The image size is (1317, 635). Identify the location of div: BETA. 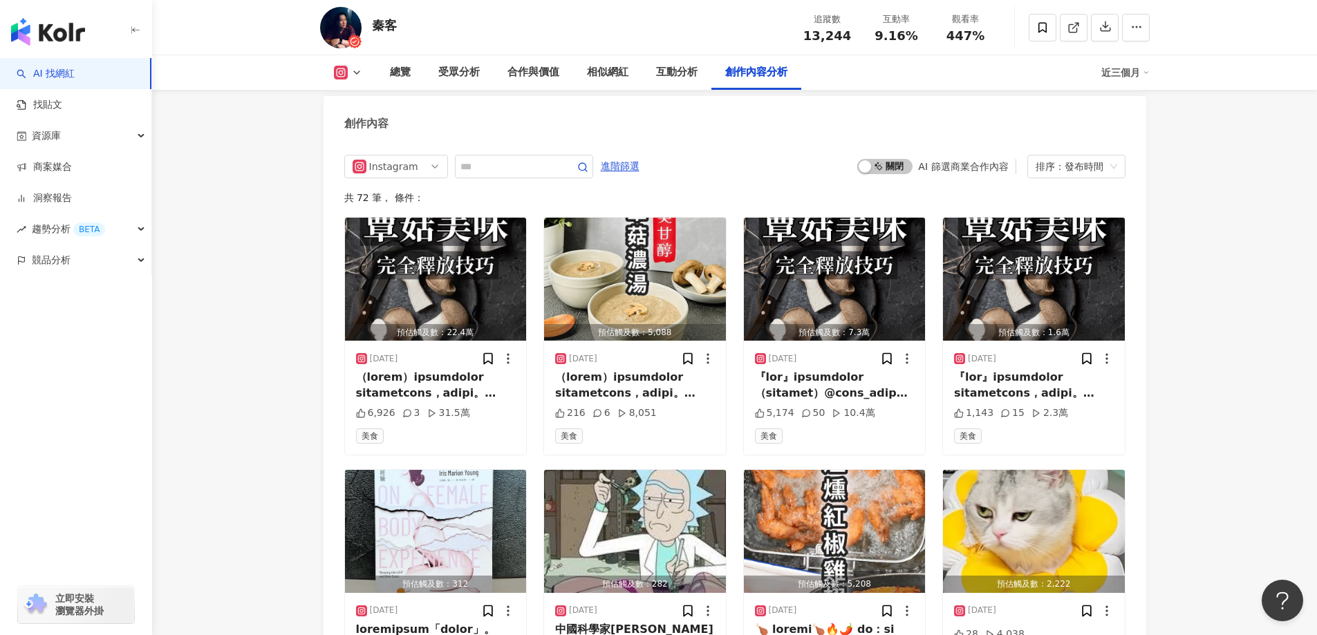
(89, 230).